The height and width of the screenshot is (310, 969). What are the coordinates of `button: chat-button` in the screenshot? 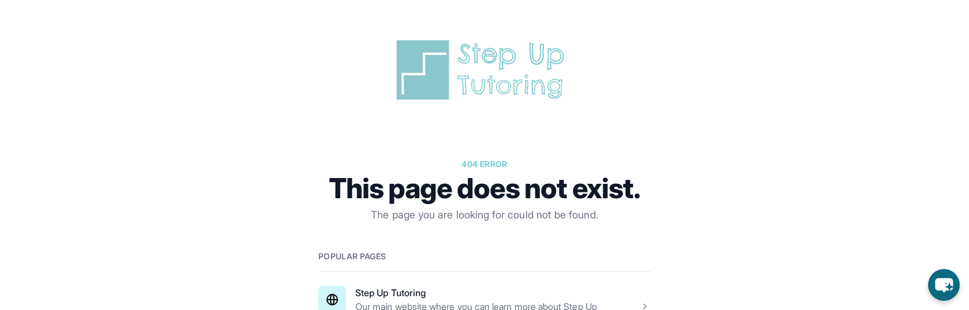 It's located at (944, 285).